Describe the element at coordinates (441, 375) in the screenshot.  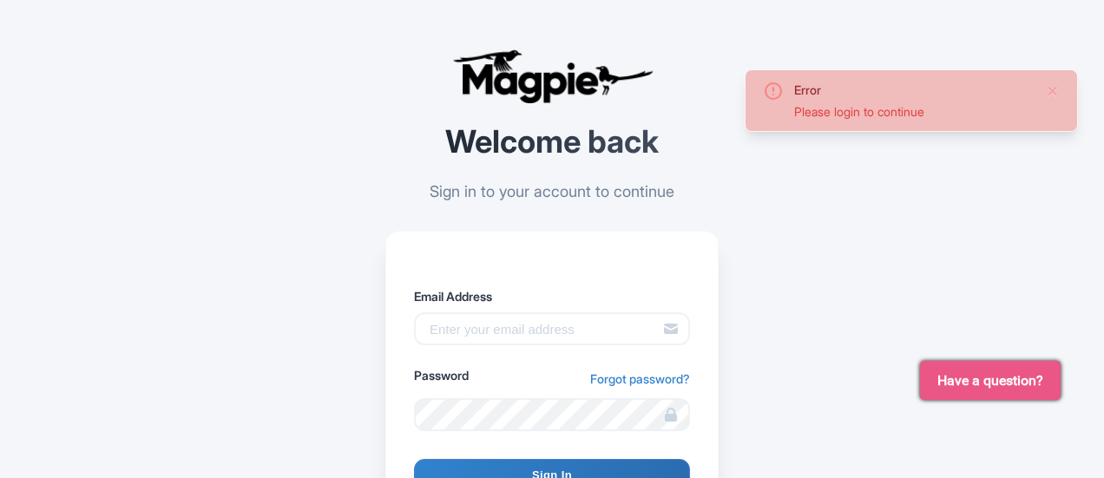
I see `label: Password` at that location.